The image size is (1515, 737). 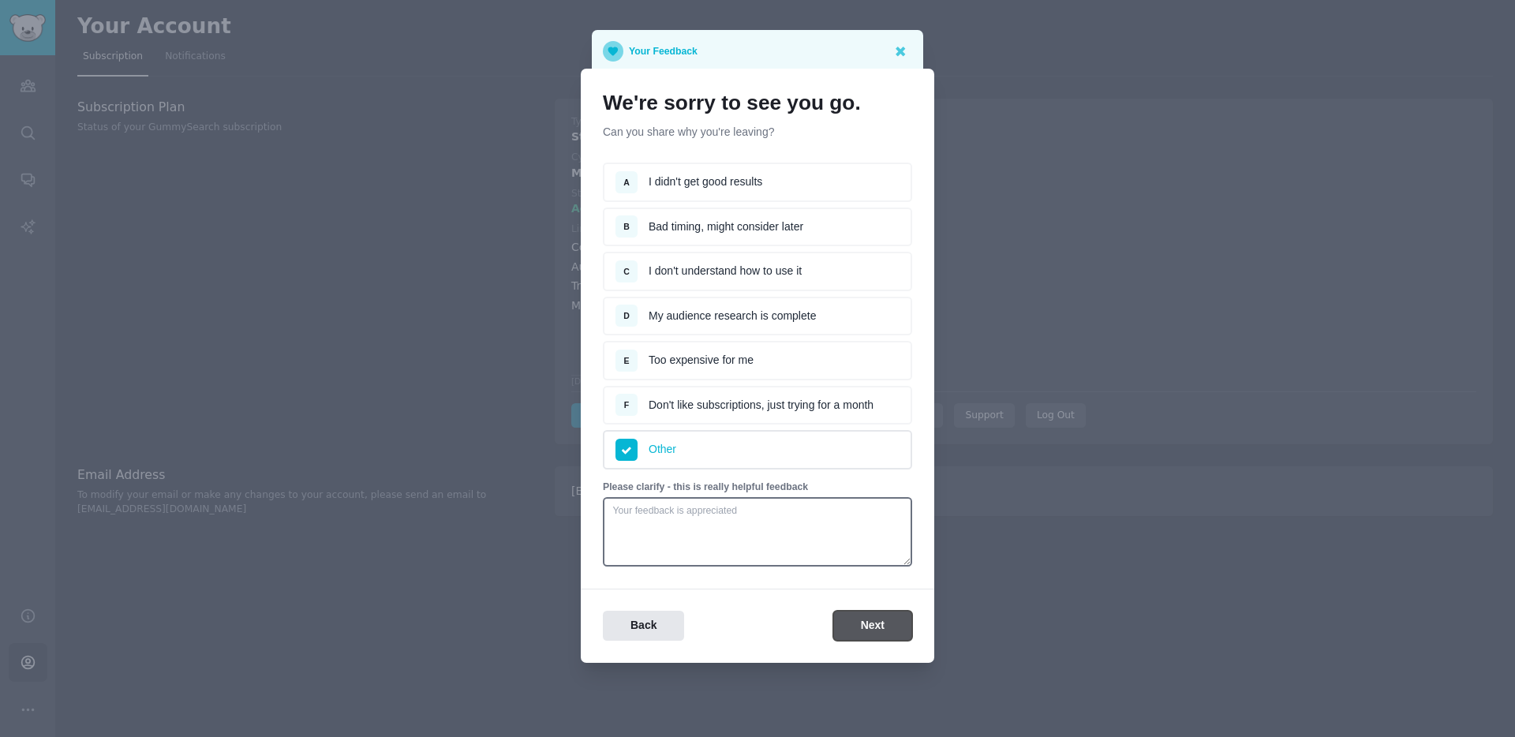 What do you see at coordinates (627, 316) in the screenshot?
I see `span: D` at bounding box center [627, 316].